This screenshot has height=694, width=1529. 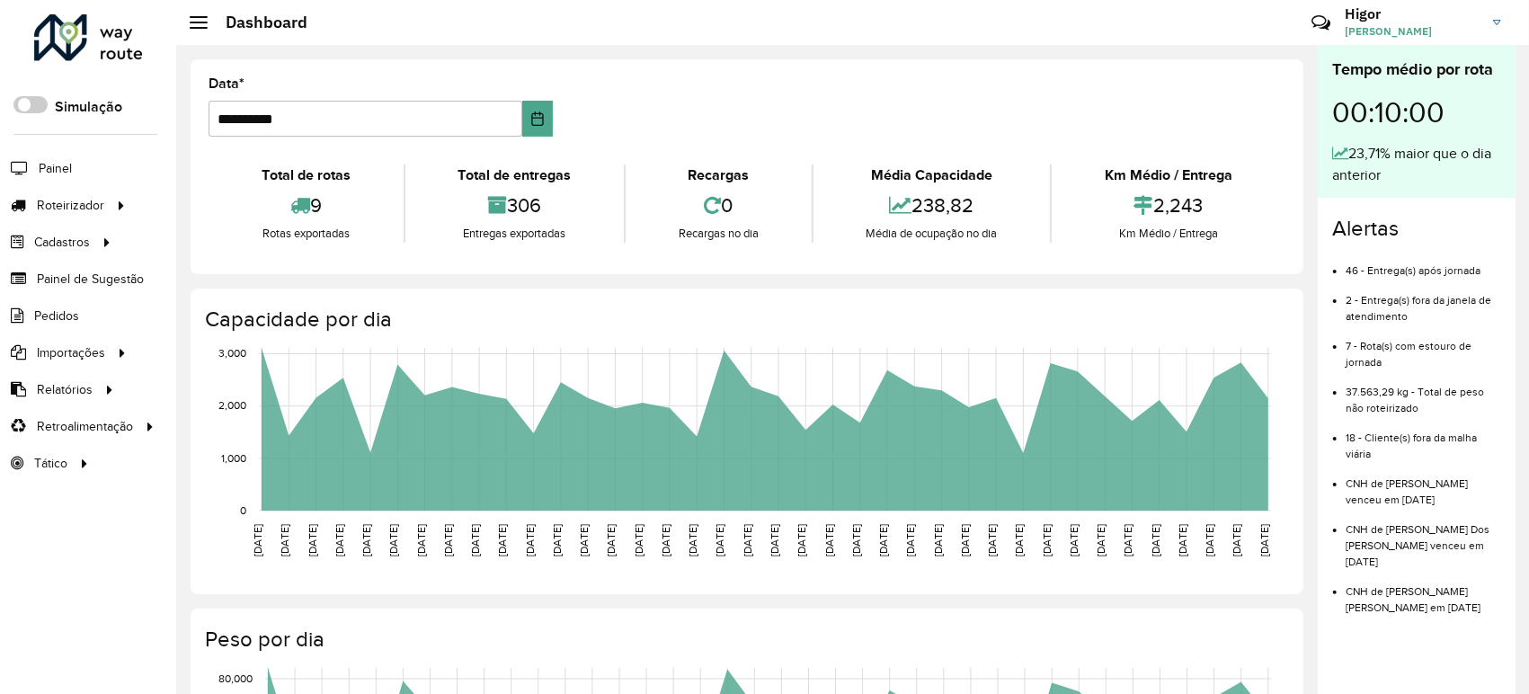 What do you see at coordinates (1423, 301) in the screenshot?
I see `li: 2 - Entrega(s) fora da janela de atendimento` at bounding box center [1423, 301].